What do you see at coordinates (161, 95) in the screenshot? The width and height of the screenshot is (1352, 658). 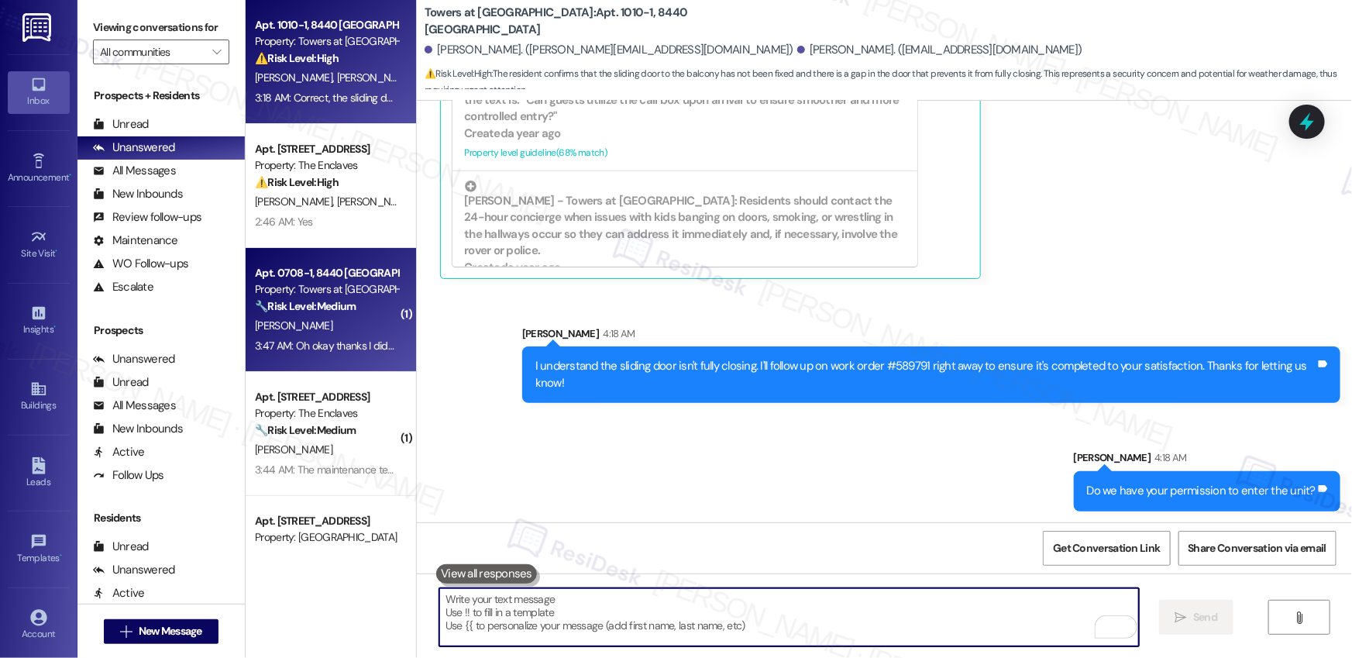 I see `div: Prospects + Residents` at bounding box center [161, 95].